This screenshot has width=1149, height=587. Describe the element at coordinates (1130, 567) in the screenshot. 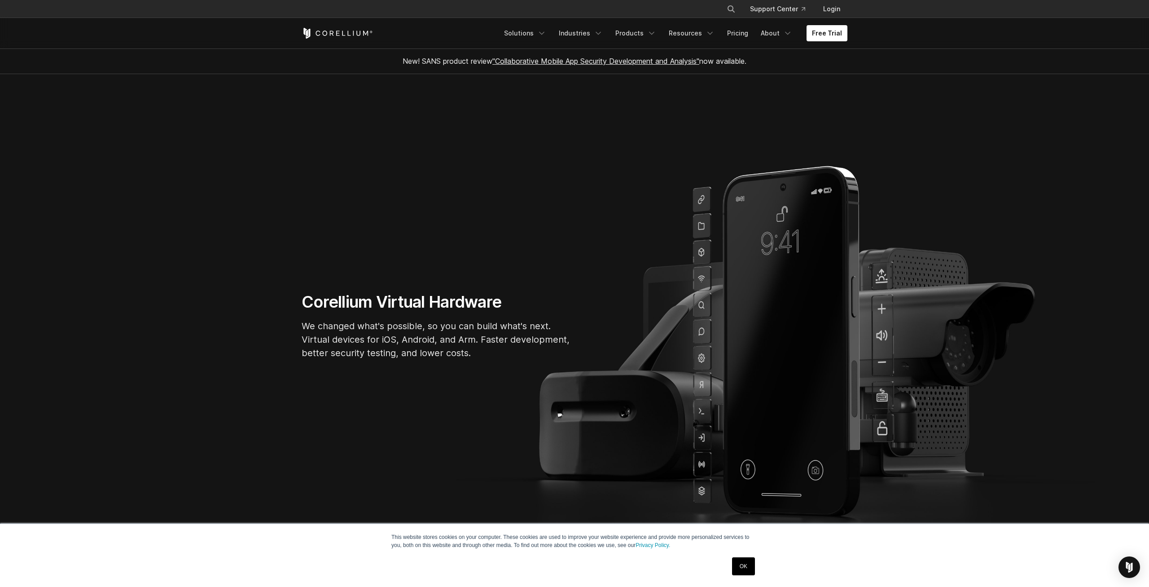

I see `div: Open Intercom Messenger` at that location.